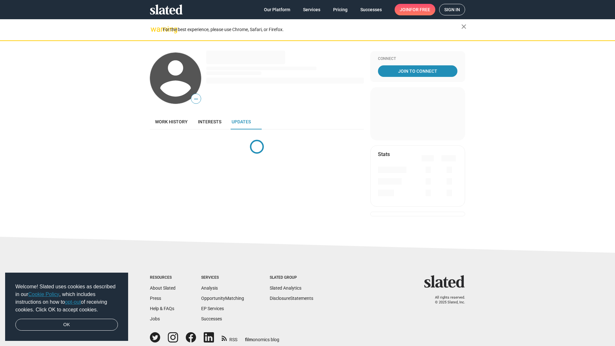 Image resolution: width=615 pixels, height=346 pixels. What do you see at coordinates (291, 298) in the screenshot?
I see `a: DisclosureStatements` at bounding box center [291, 298].